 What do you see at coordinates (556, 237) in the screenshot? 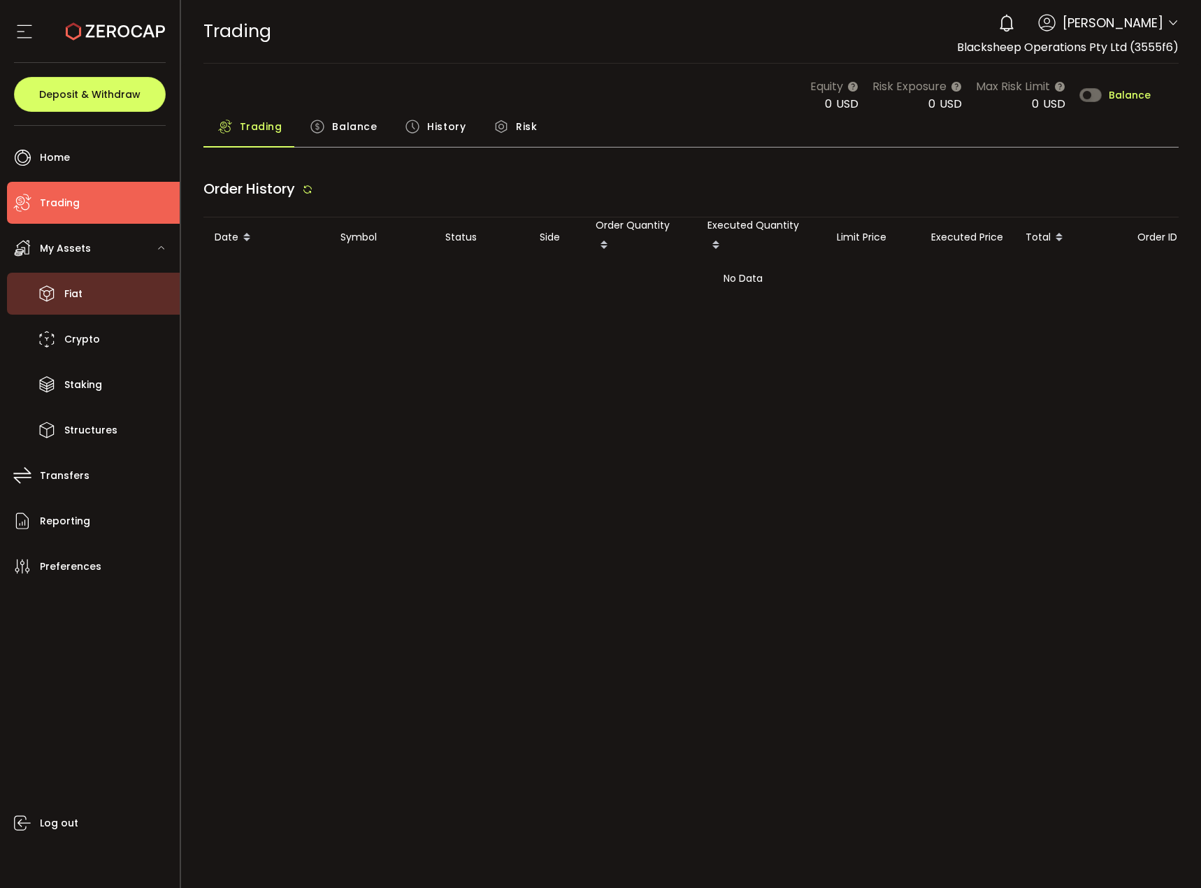
I see `div: Side` at bounding box center [556, 237].